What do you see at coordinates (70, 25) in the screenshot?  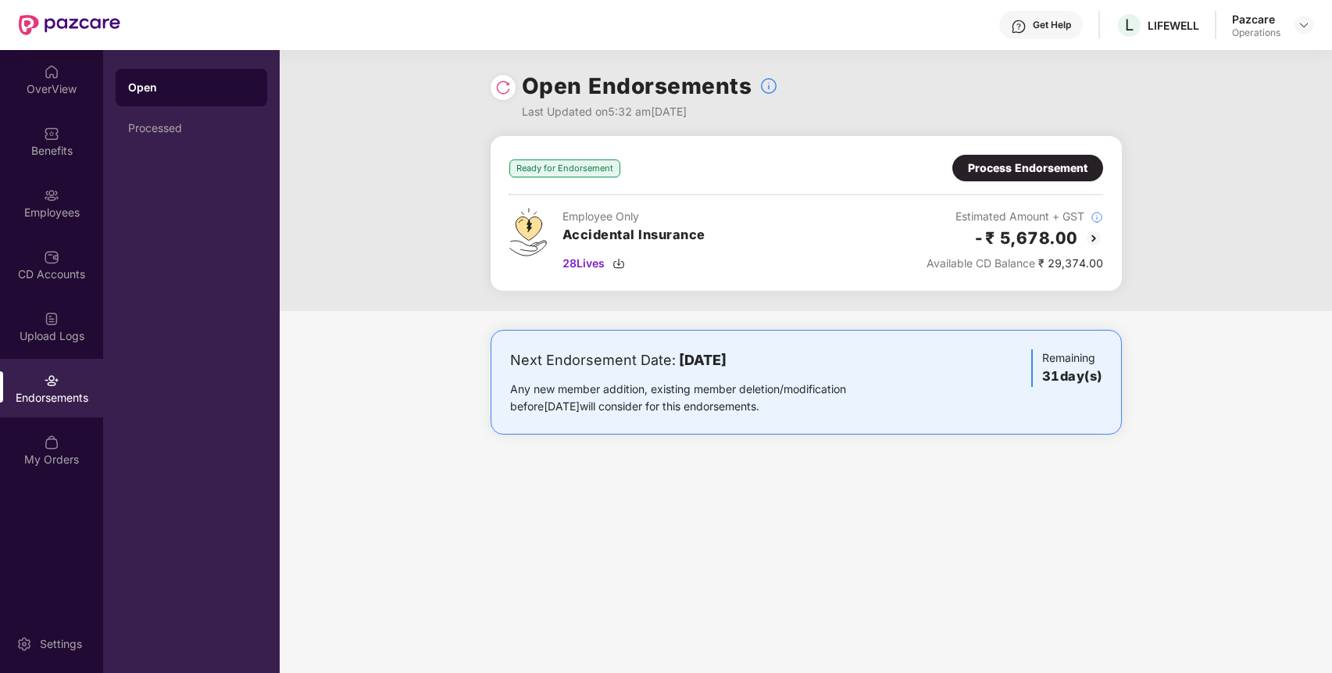 I see `img: New Pazcare Logo` at bounding box center [70, 25].